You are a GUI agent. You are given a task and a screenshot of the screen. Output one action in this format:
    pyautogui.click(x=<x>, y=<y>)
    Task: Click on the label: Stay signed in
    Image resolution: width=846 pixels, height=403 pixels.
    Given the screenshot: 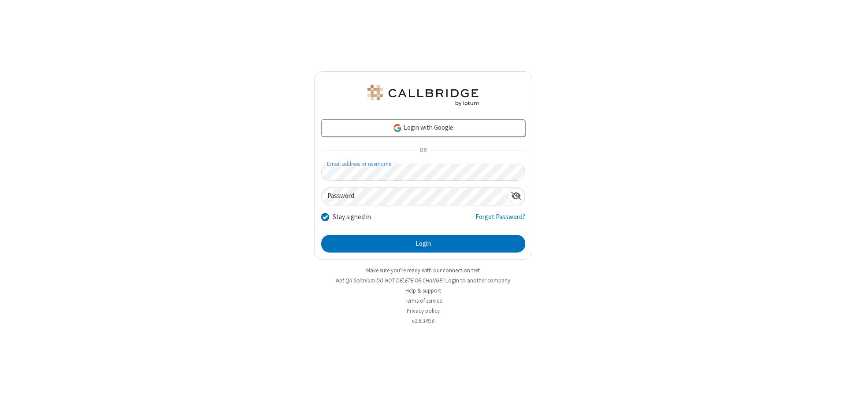 What is the action you would take?
    pyautogui.click(x=351, y=217)
    